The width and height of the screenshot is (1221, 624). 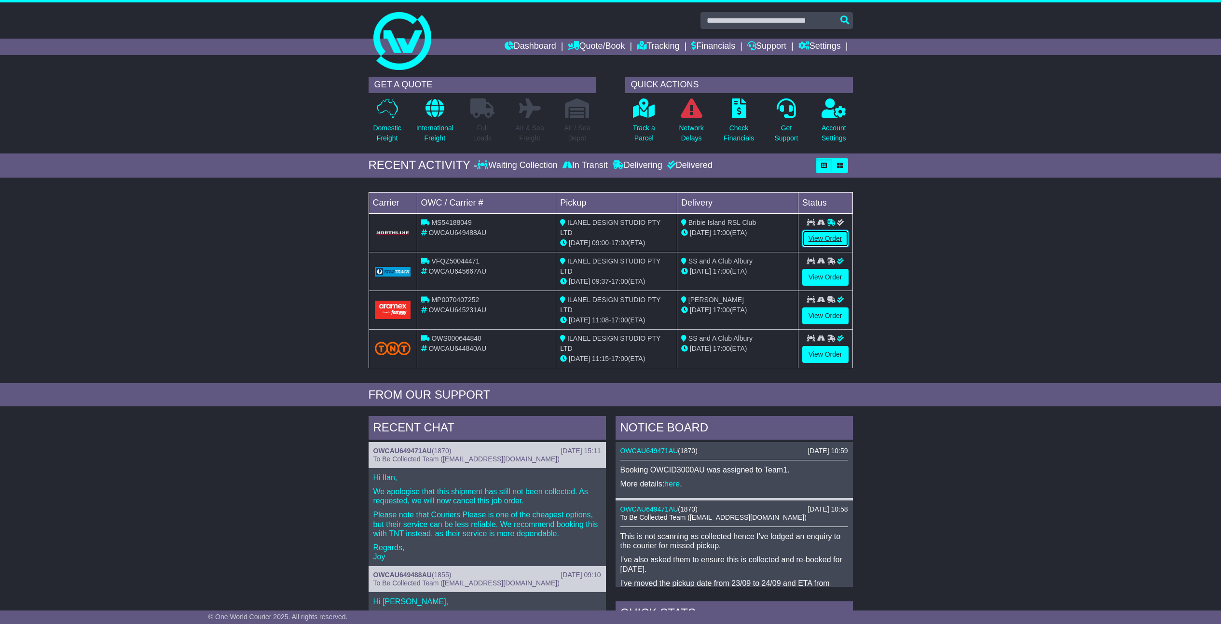 I want to click on img: TNT_Domestic.png, so click(x=393, y=348).